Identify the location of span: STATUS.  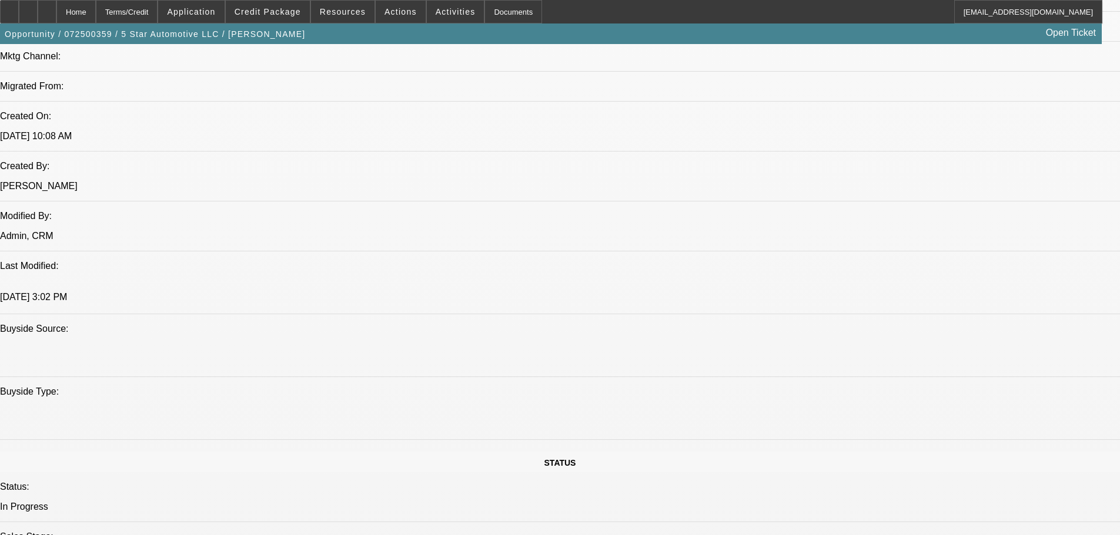
(560, 463).